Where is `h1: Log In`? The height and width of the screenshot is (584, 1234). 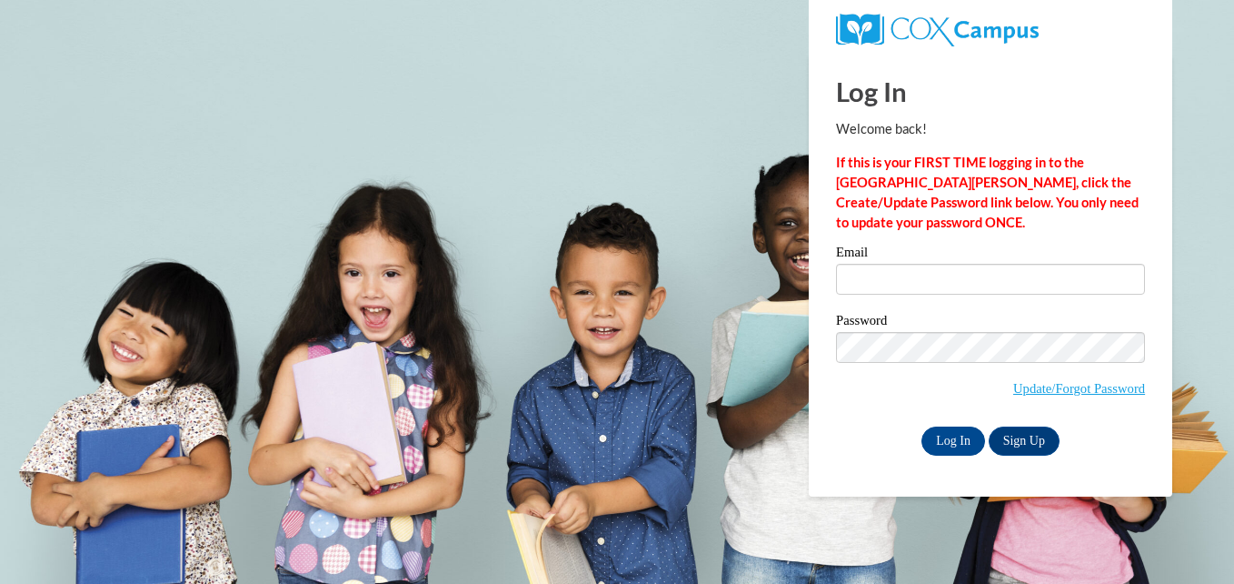
h1: Log In is located at coordinates (991, 91).